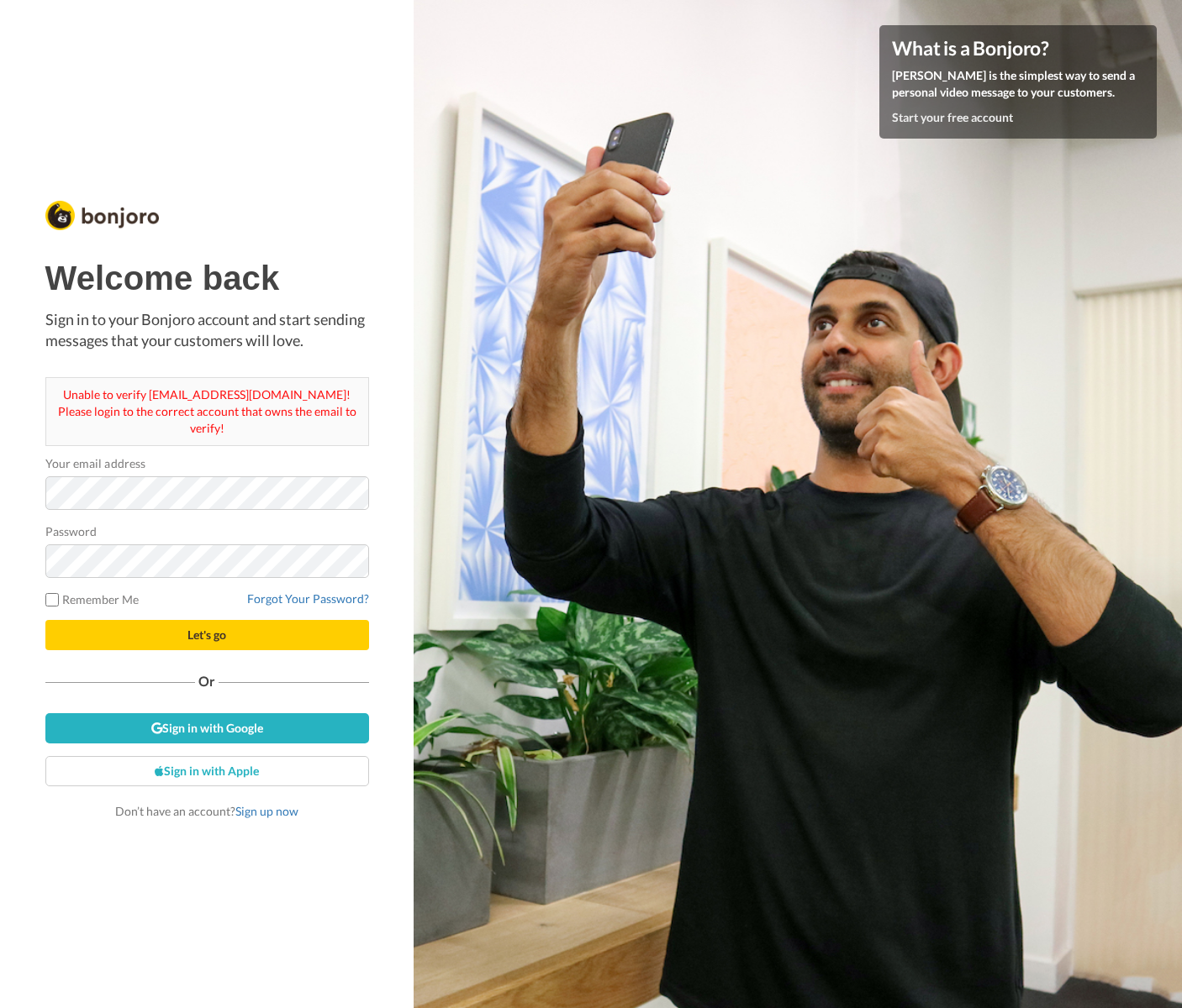  What do you see at coordinates (206, 634) in the screenshot?
I see `span: Let's go` at bounding box center [206, 634].